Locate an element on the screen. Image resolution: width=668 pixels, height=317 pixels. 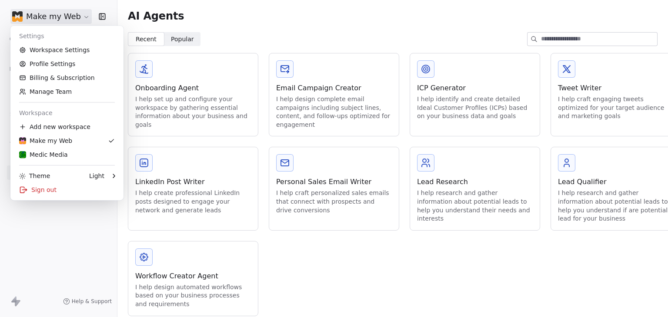
div: Workspace is located at coordinates (67, 113).